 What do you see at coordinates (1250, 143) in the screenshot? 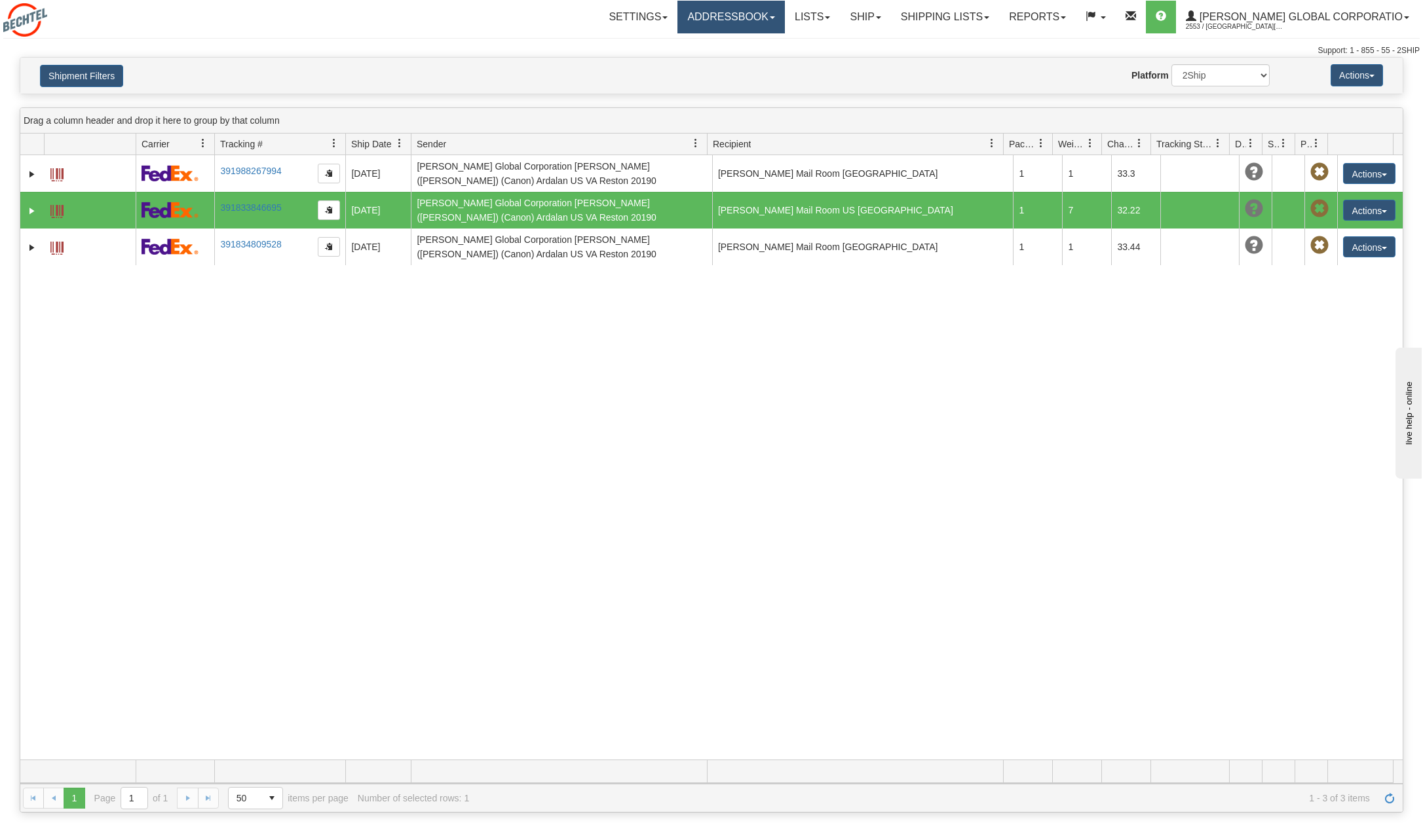
I see `a: Delivery Status filter column settings` at bounding box center [1250, 143].